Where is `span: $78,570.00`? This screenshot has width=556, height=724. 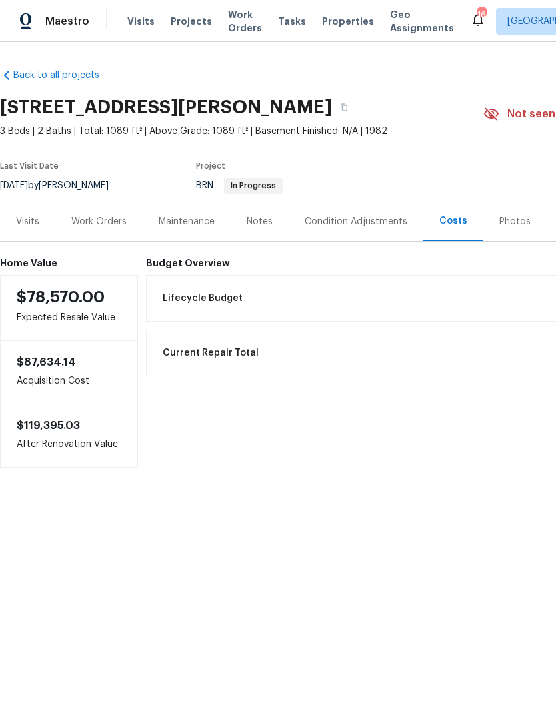 span: $78,570.00 is located at coordinates (61, 297).